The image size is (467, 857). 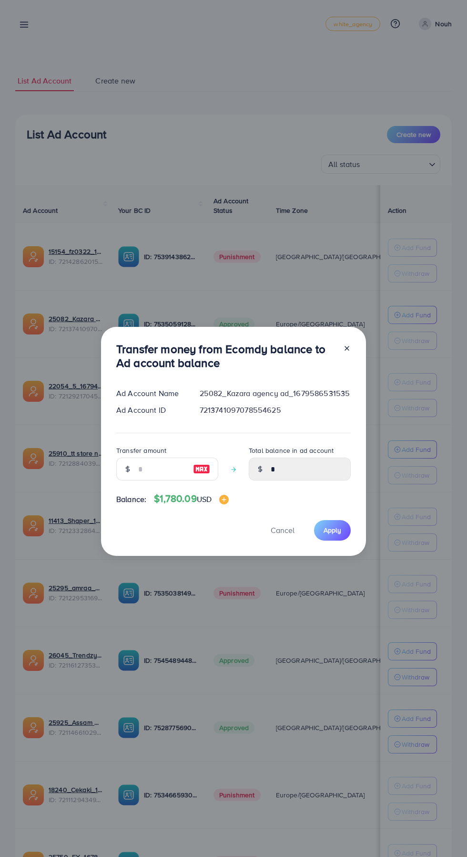 What do you see at coordinates (150, 393) in the screenshot?
I see `div: Ad Account Name` at bounding box center [150, 393].